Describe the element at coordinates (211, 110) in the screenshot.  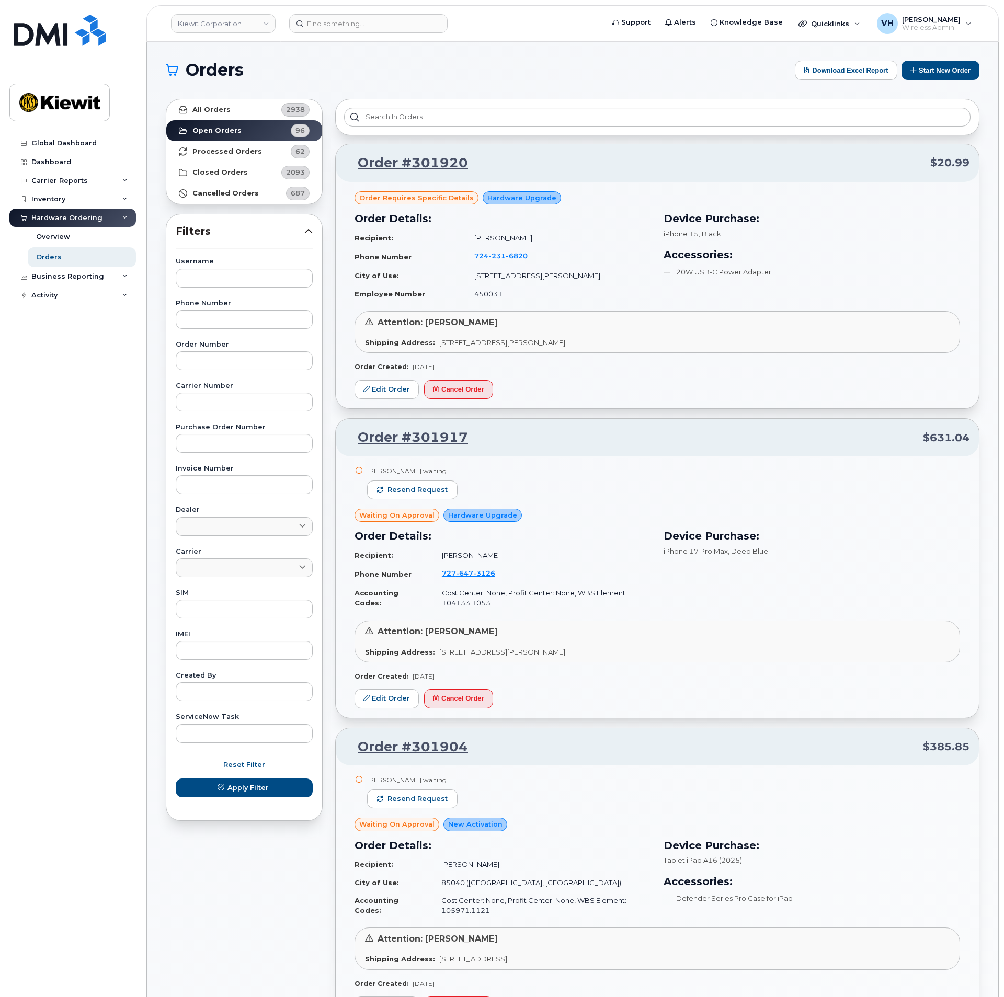
I see `strong: All Orders` at that location.